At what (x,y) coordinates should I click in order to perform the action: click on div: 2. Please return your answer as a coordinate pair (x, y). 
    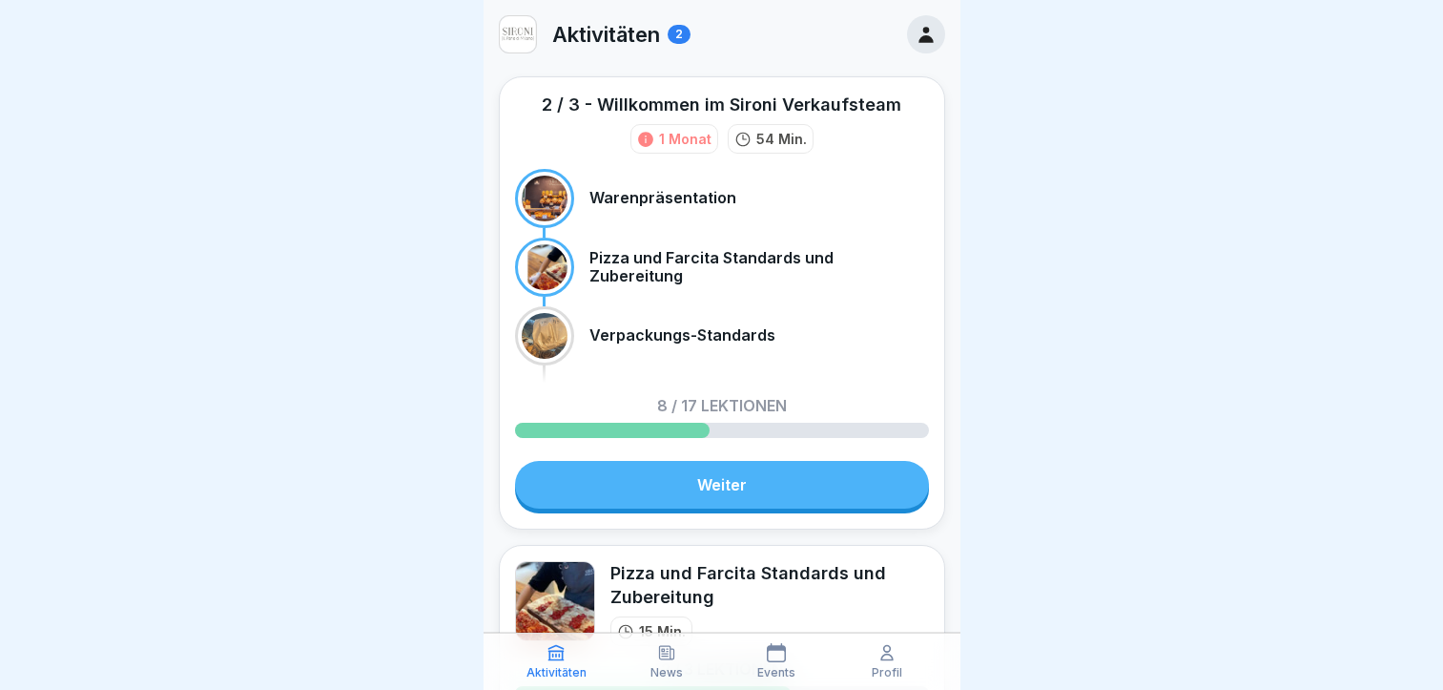
    Looking at the image, I should click on (679, 34).